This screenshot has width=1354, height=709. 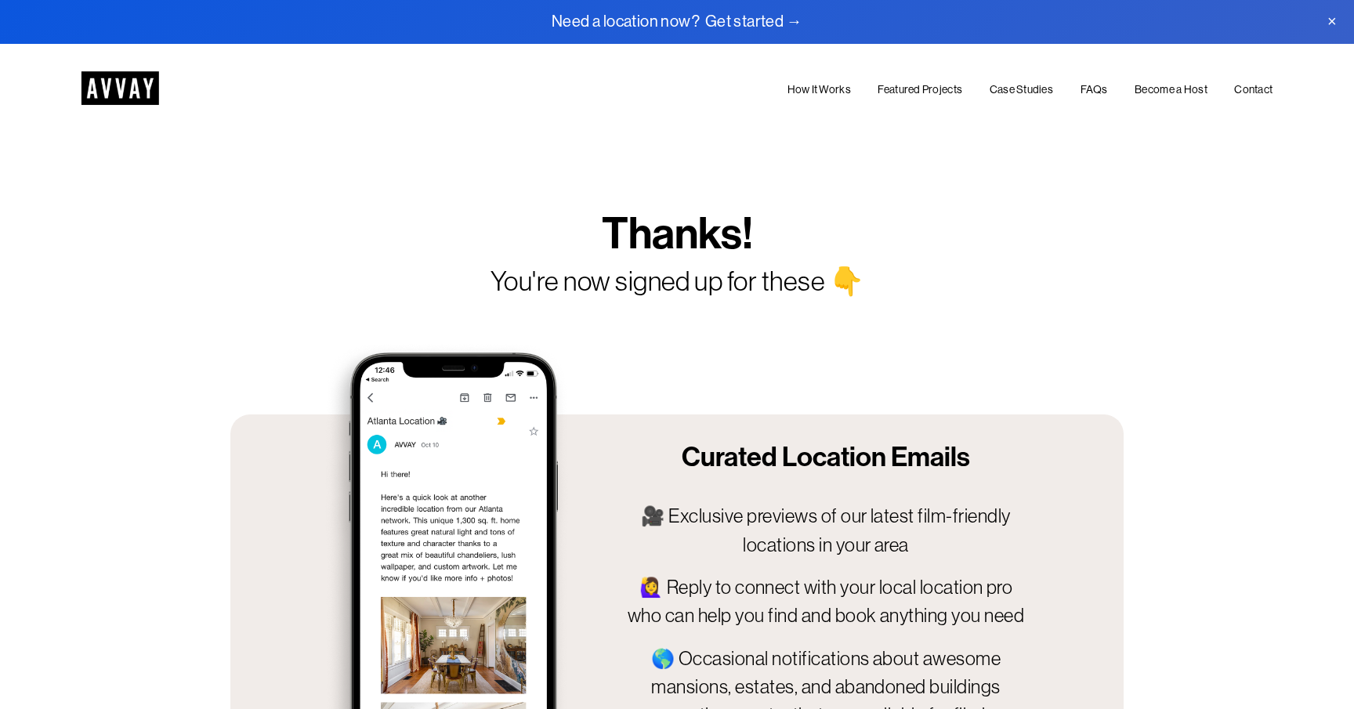 What do you see at coordinates (819, 89) in the screenshot?
I see `a: How It Works` at bounding box center [819, 89].